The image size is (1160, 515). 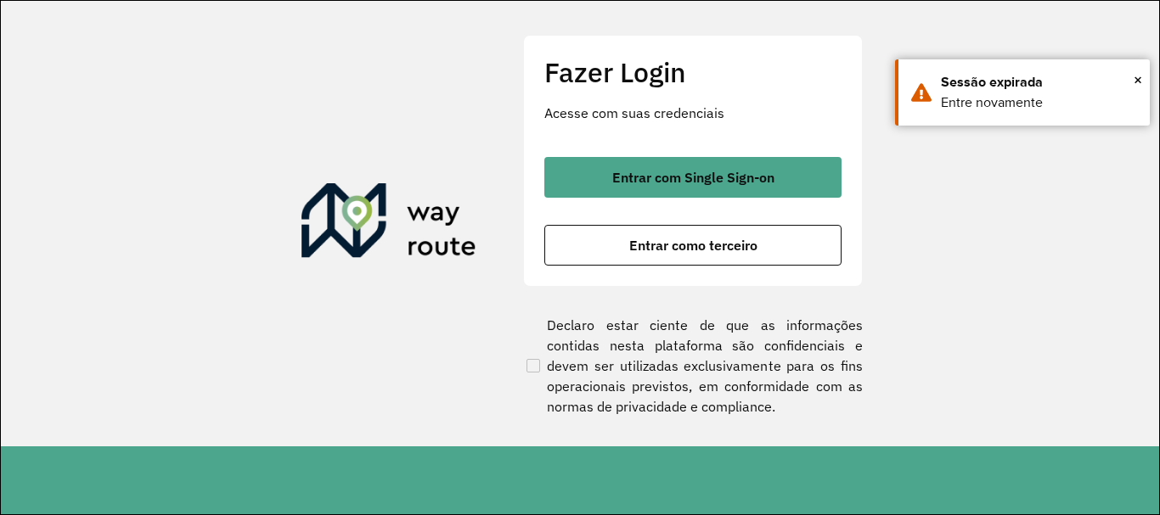 I want to click on span: Entrar com Single Sign-on, so click(x=693, y=177).